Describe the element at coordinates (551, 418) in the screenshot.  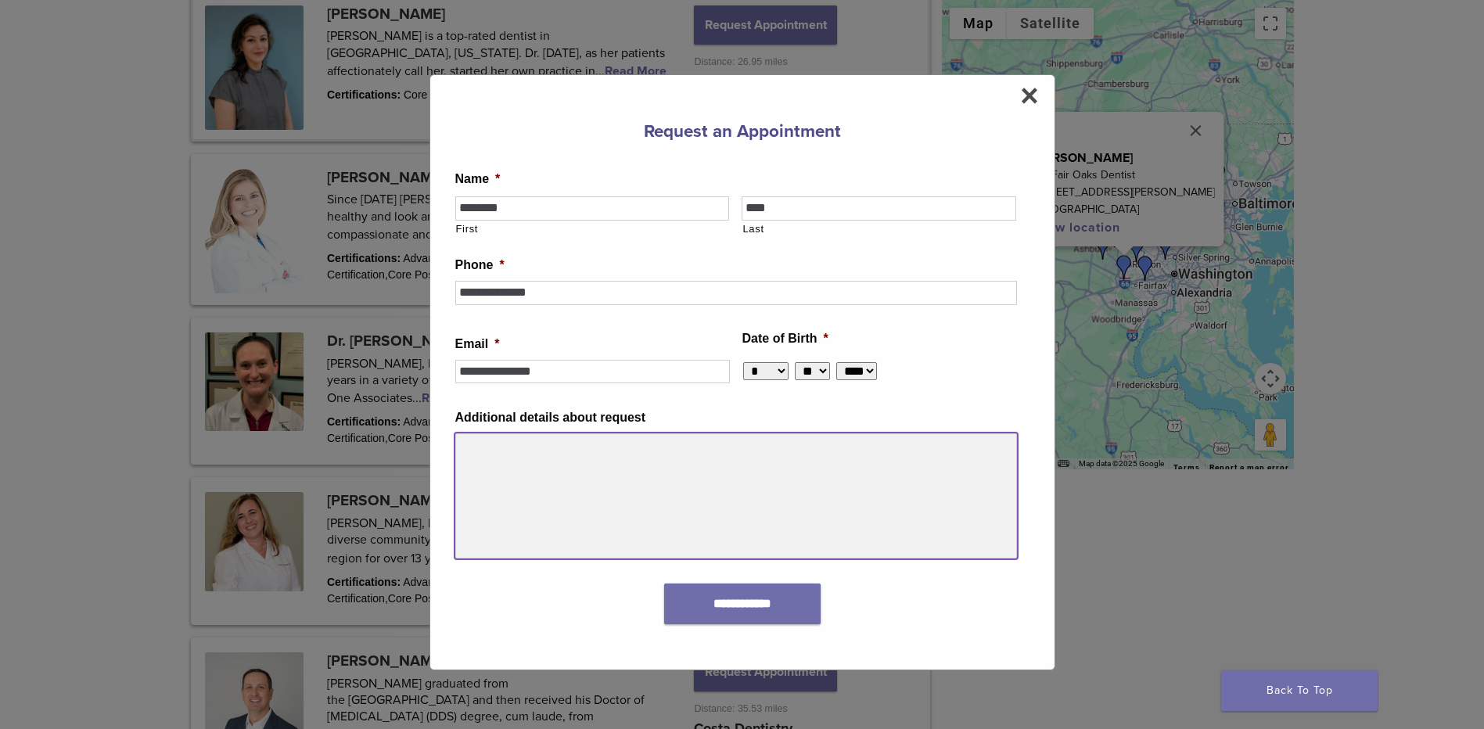
I see `label: Additional details about request` at that location.